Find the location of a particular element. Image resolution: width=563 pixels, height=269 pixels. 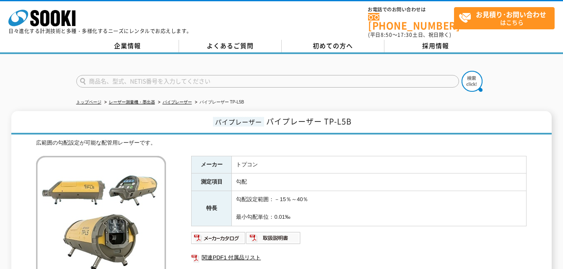

a: 取扱説明書 is located at coordinates (273, 240).